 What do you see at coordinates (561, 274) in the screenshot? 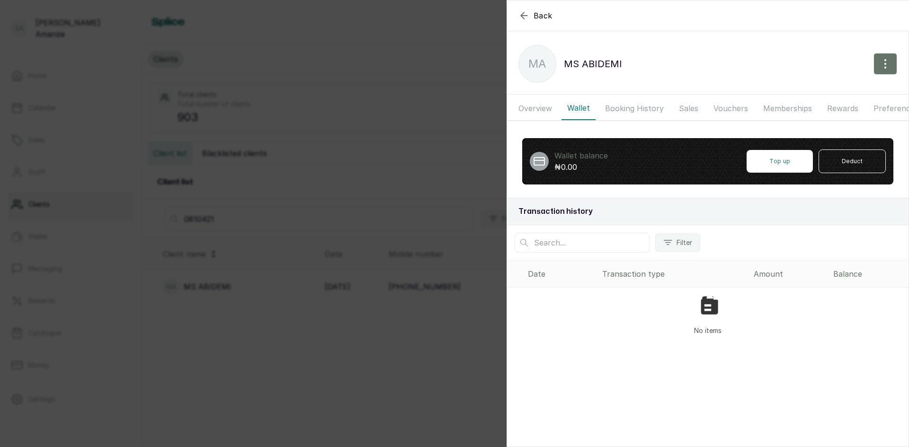
I see `div: Date` at bounding box center [561, 274].